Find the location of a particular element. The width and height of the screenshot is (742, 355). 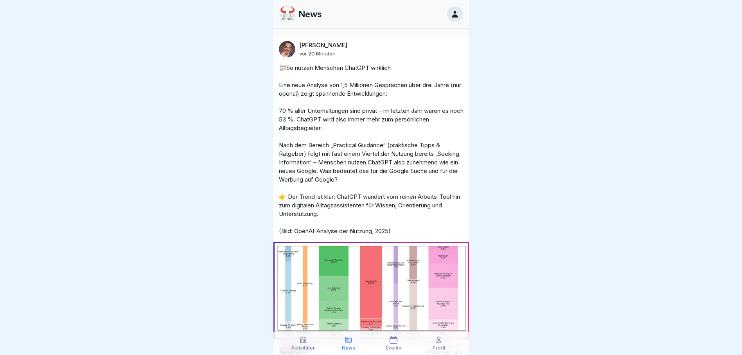

p: Profil is located at coordinates (439, 348).